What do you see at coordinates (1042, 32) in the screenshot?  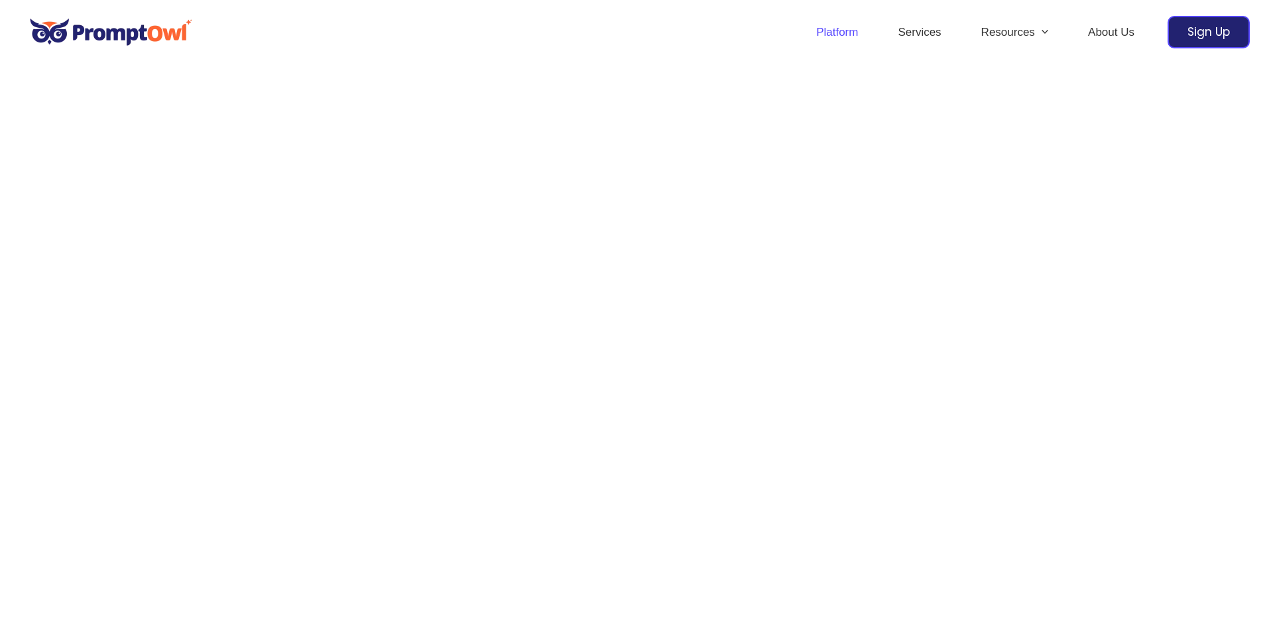 I see `span: Menu Toggle` at bounding box center [1042, 32].